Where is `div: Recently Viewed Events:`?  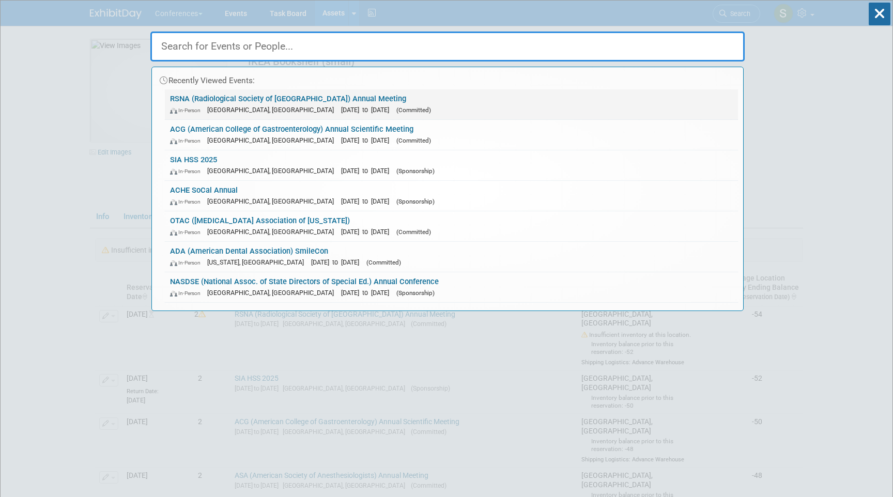 div: Recently Viewed Events: is located at coordinates (448, 78).